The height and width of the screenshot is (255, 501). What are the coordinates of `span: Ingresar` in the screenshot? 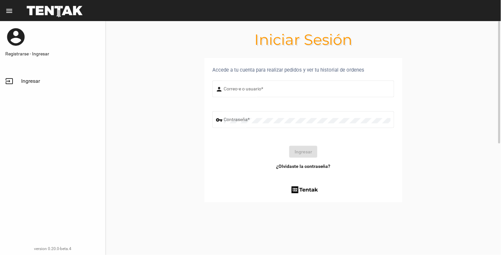 It's located at (30, 81).